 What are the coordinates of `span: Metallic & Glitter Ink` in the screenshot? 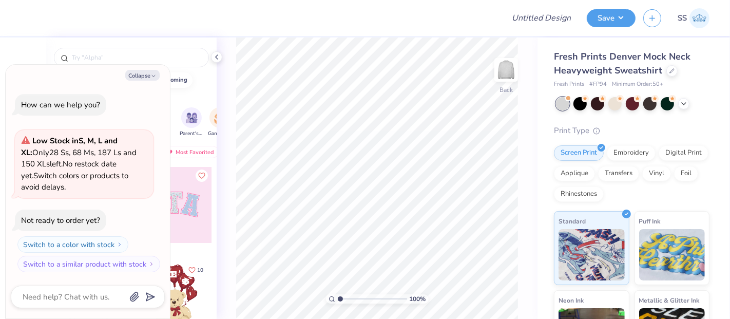 It's located at (670, 300).